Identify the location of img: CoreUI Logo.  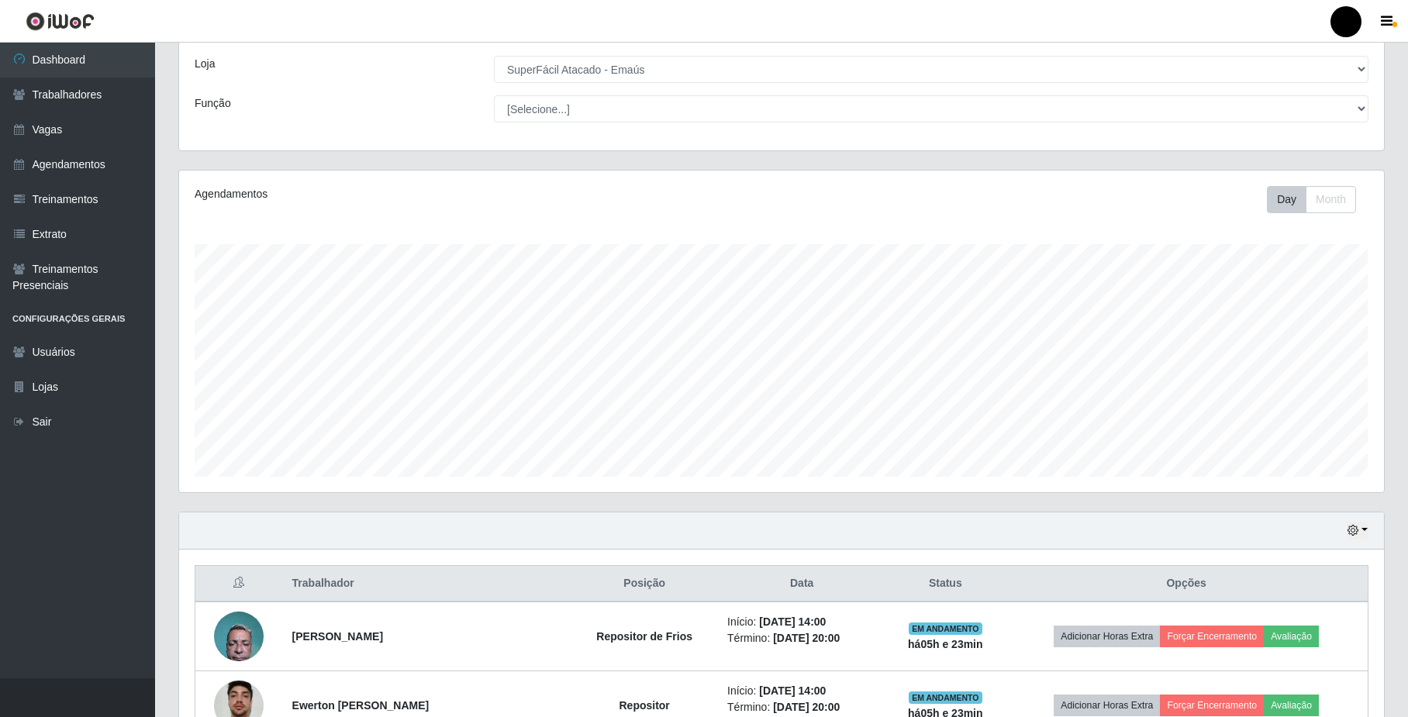
(60, 21).